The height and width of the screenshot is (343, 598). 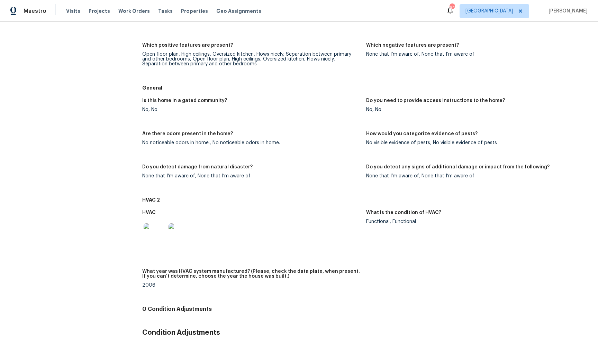 I want to click on div: Functional, Functional, so click(x=475, y=222).